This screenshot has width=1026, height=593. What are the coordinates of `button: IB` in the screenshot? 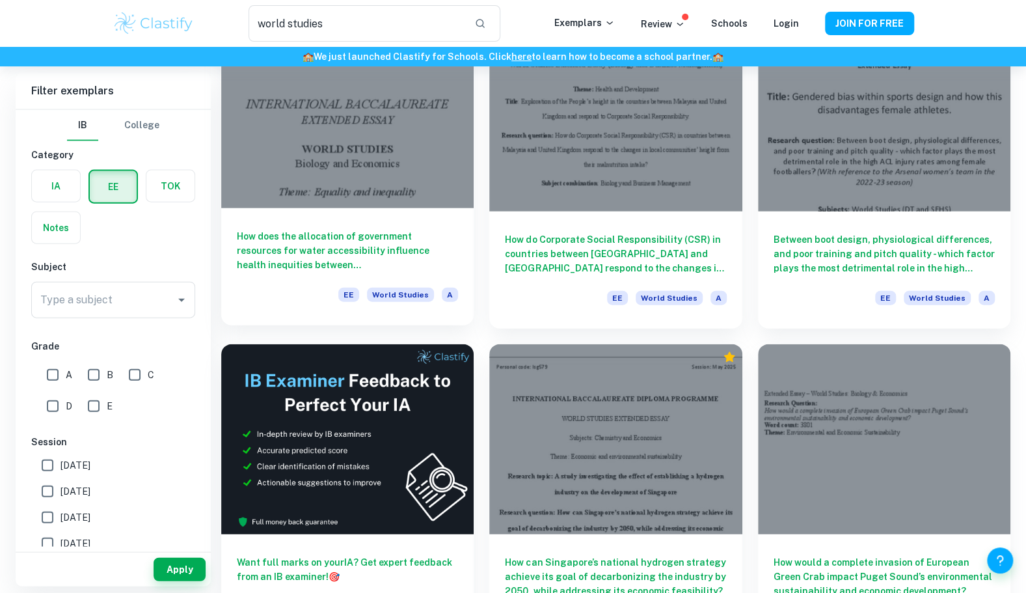 It's located at (83, 126).